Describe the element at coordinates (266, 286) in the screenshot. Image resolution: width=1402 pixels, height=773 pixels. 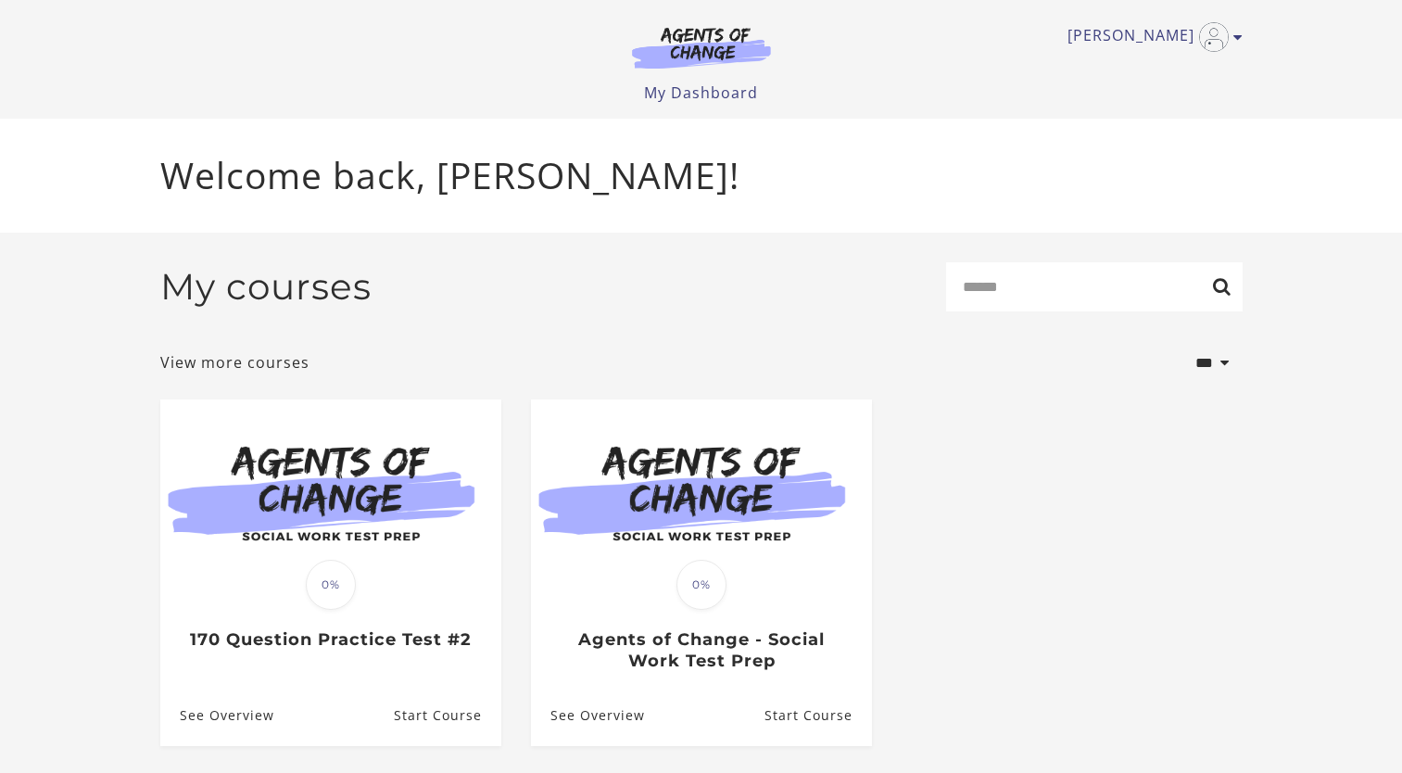
I see `h2: My courses` at that location.